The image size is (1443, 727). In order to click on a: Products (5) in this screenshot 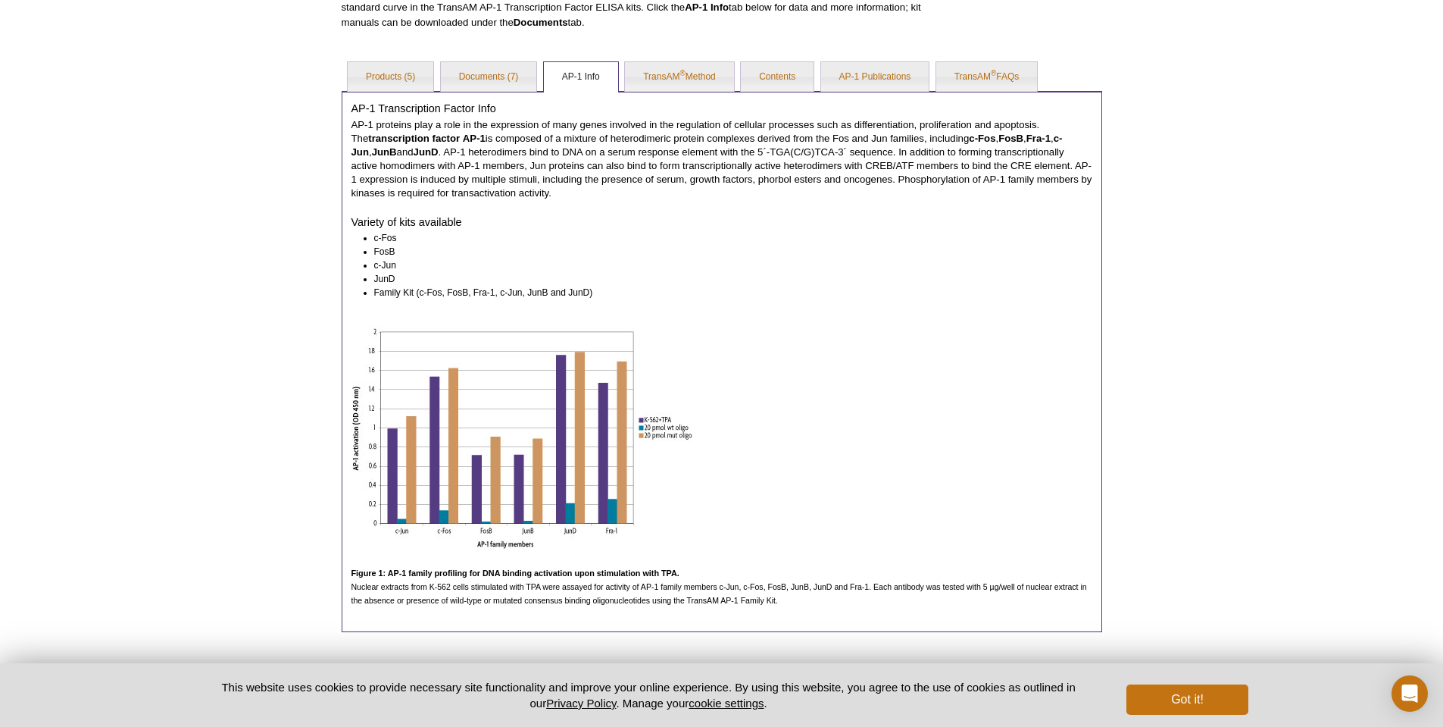, I will do `click(390, 77)`.